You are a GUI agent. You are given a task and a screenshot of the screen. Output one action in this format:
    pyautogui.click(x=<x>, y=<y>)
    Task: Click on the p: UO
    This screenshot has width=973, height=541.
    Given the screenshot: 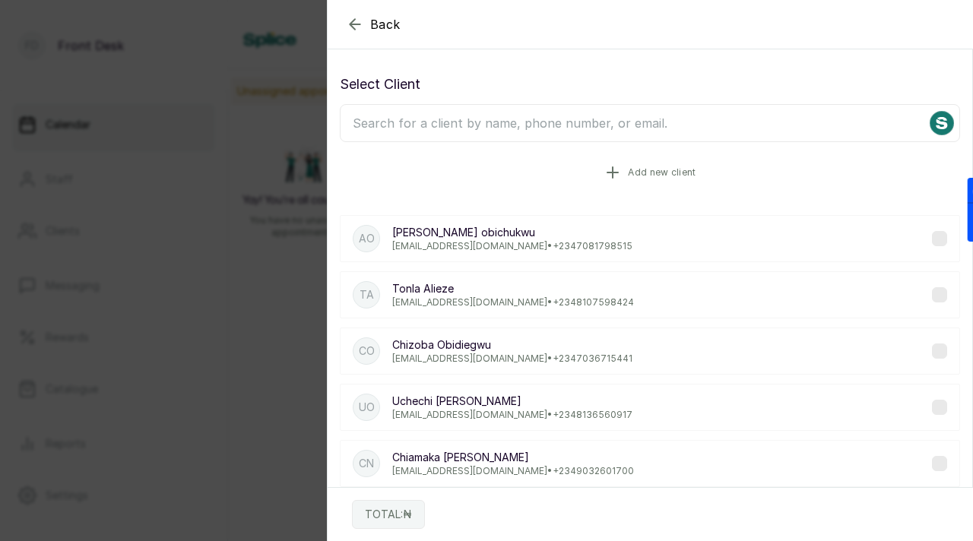 What is the action you would take?
    pyautogui.click(x=366, y=407)
    